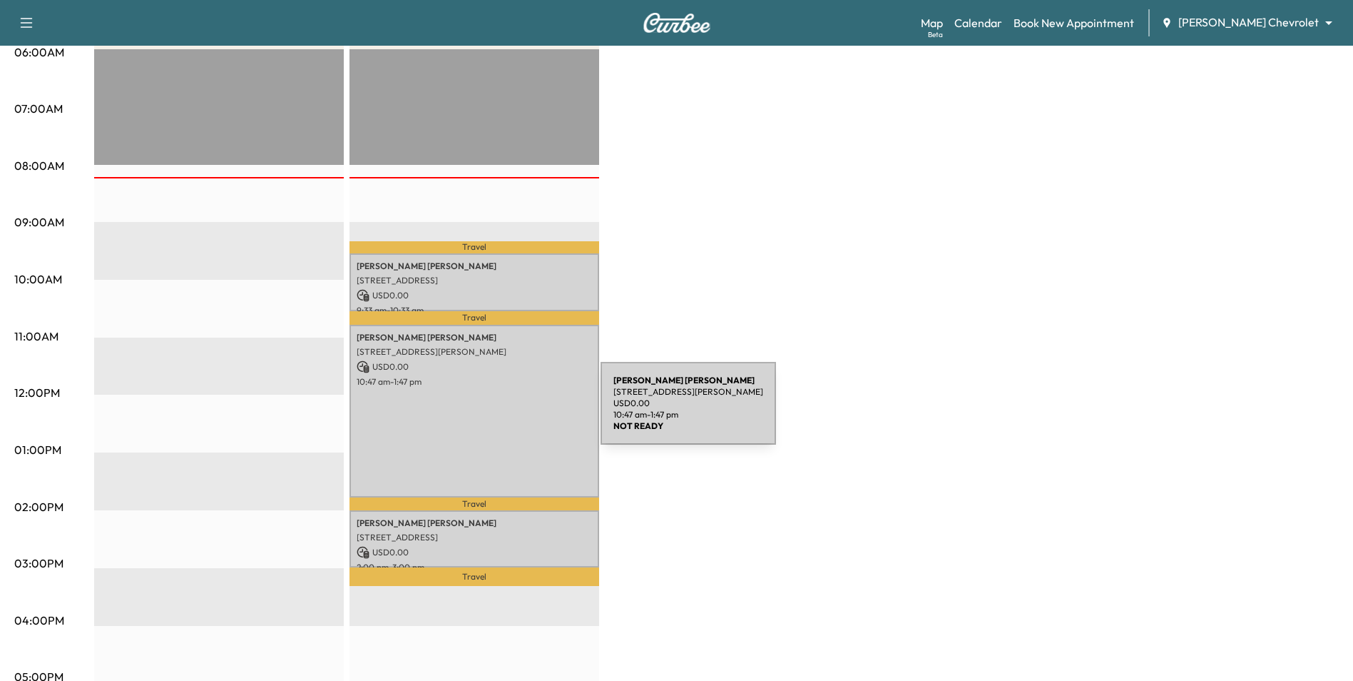 This screenshot has width=1353, height=681. I want to click on a: Calendar, so click(978, 23).